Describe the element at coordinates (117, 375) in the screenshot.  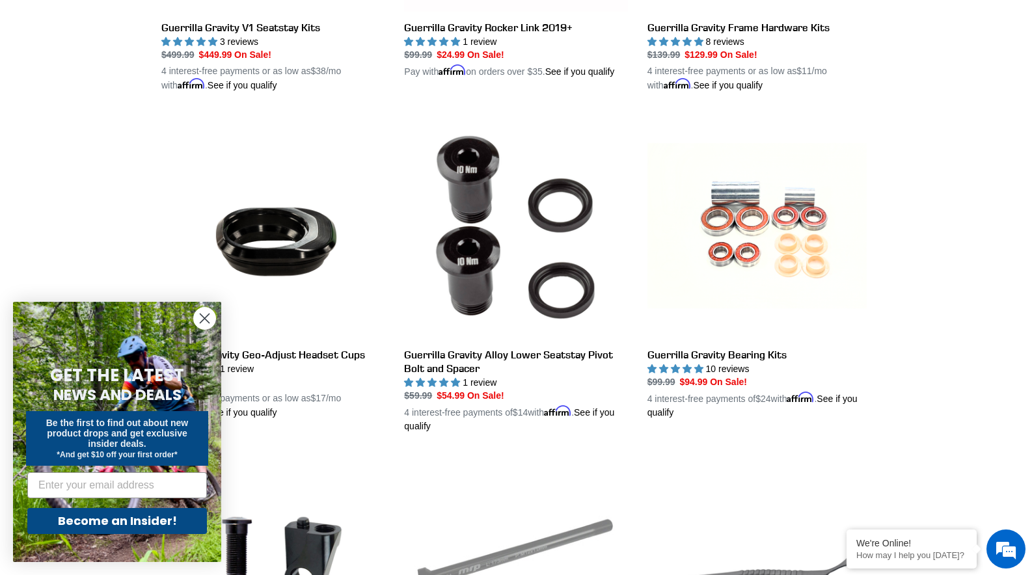
I see `span: GET THE LATEST` at that location.